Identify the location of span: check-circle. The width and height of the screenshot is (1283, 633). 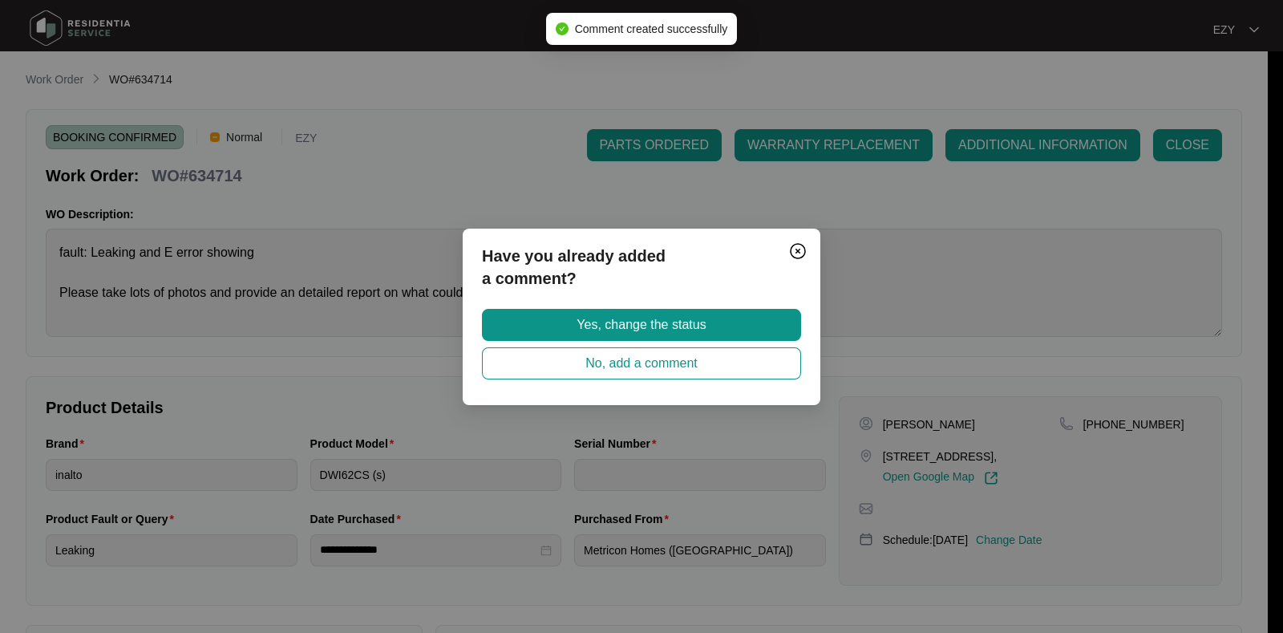
(562, 29).